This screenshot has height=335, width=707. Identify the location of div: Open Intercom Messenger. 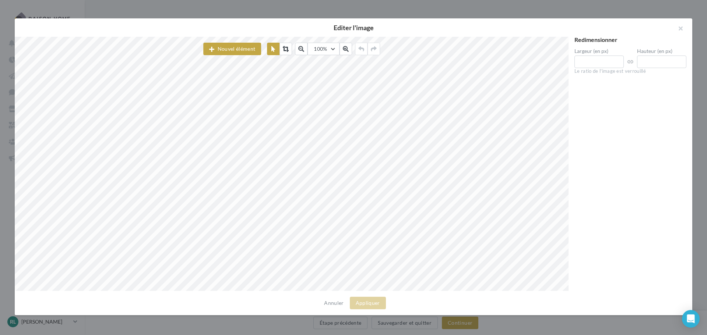
(691, 319).